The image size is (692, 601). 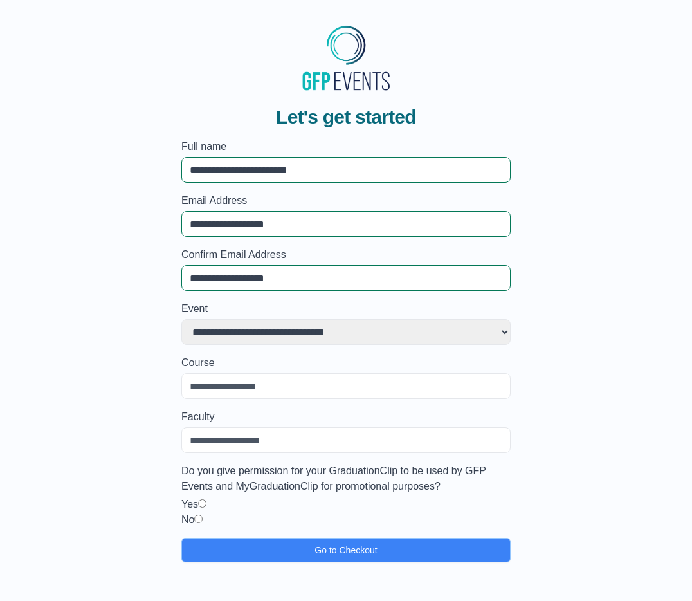 I want to click on label: Yes, so click(x=190, y=504).